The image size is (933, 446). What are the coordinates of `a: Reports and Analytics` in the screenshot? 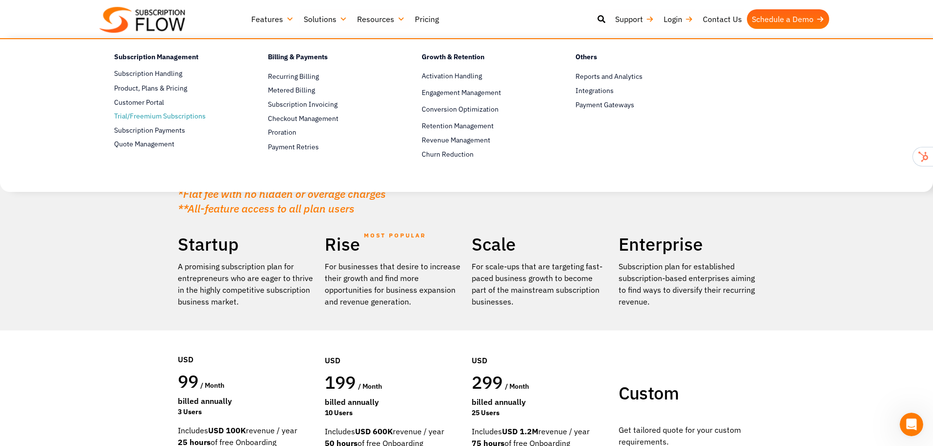 It's located at (635, 76).